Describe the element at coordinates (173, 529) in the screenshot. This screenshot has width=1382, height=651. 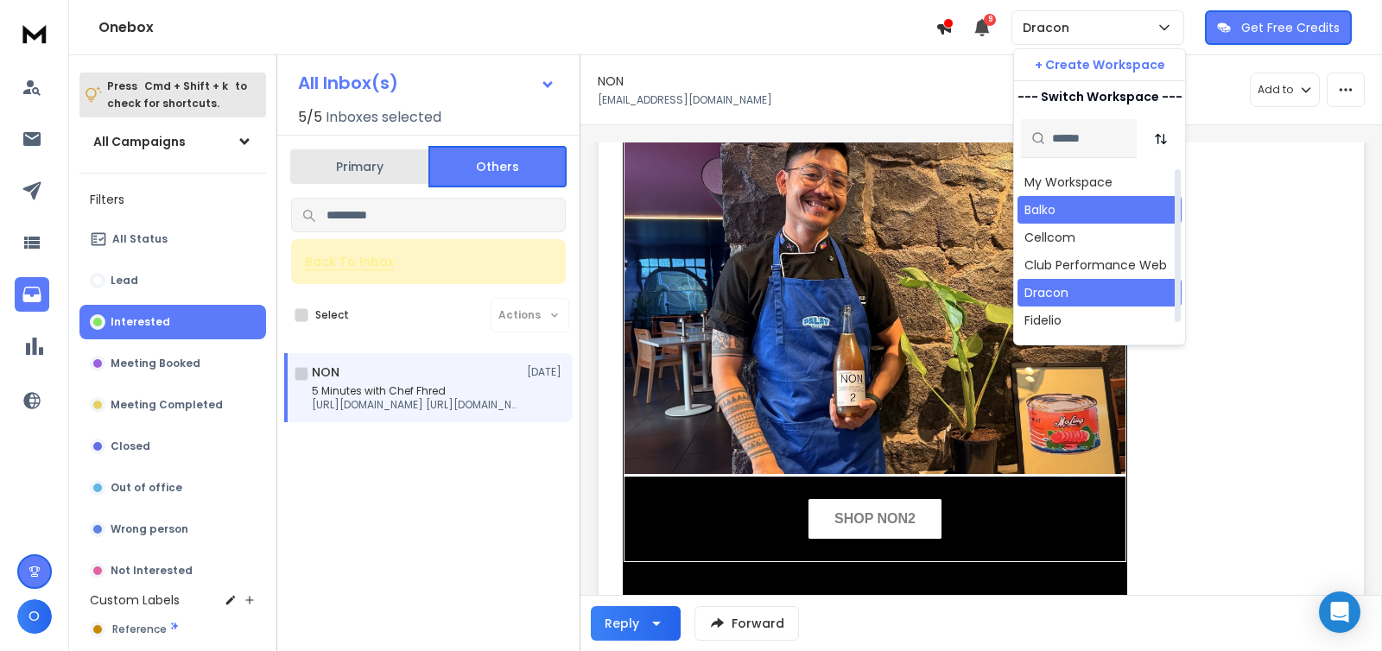
I see `button: Wrong person` at that location.